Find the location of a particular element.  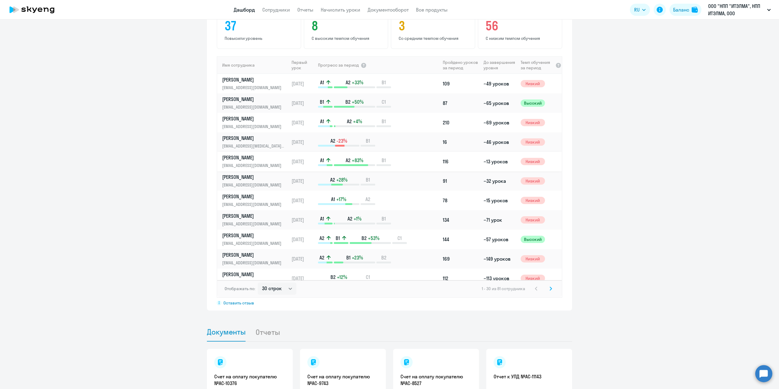

td: ~113 уроков is located at coordinates (499, 278).